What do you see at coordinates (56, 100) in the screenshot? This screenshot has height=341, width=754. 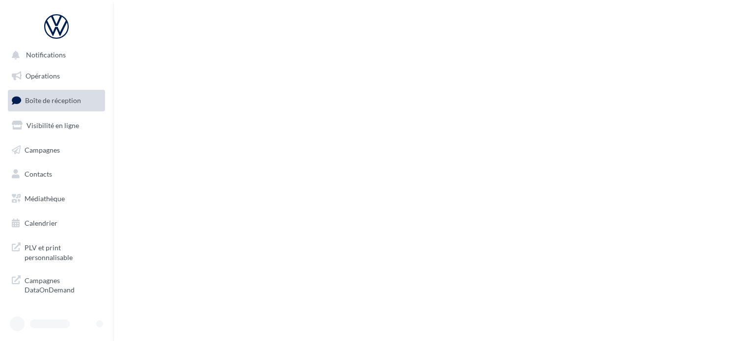 I see `a: Boîte de réception` at bounding box center [56, 100].